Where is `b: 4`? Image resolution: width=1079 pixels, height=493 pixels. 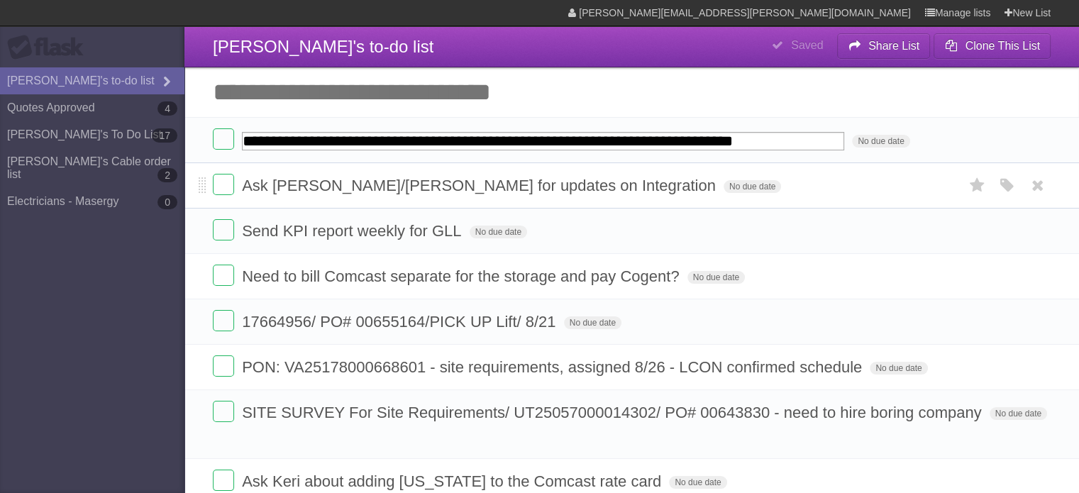
b: 4 is located at coordinates (167, 109).